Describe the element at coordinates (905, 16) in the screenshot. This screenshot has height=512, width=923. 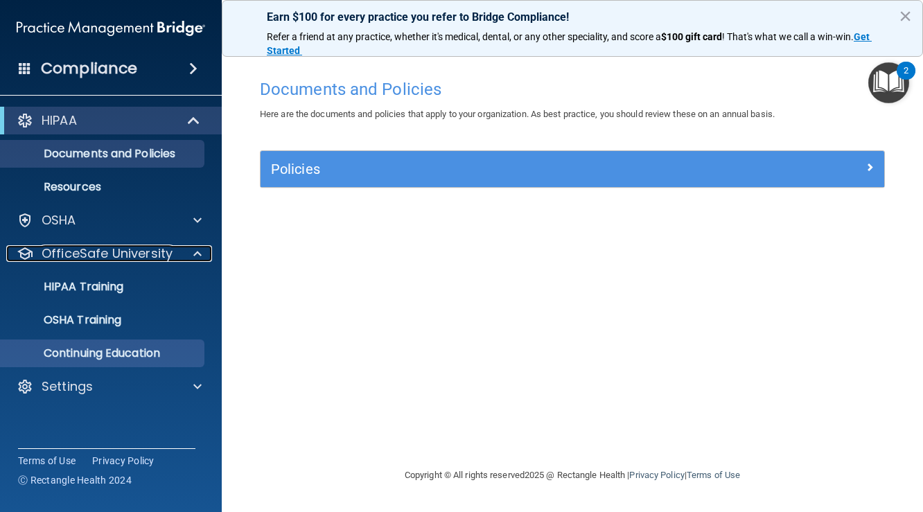
I see `button: Close` at that location.